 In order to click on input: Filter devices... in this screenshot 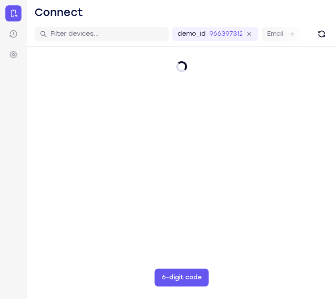, I will do `click(107, 34)`.